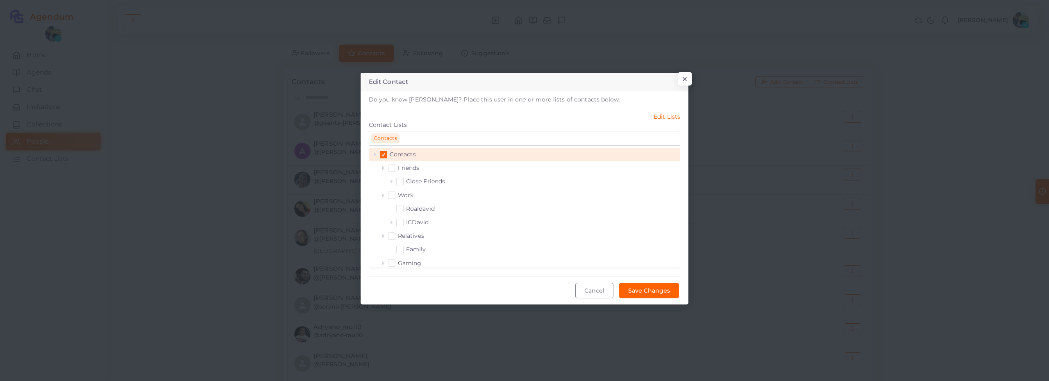  I want to click on label: ICDavid, so click(541, 222).